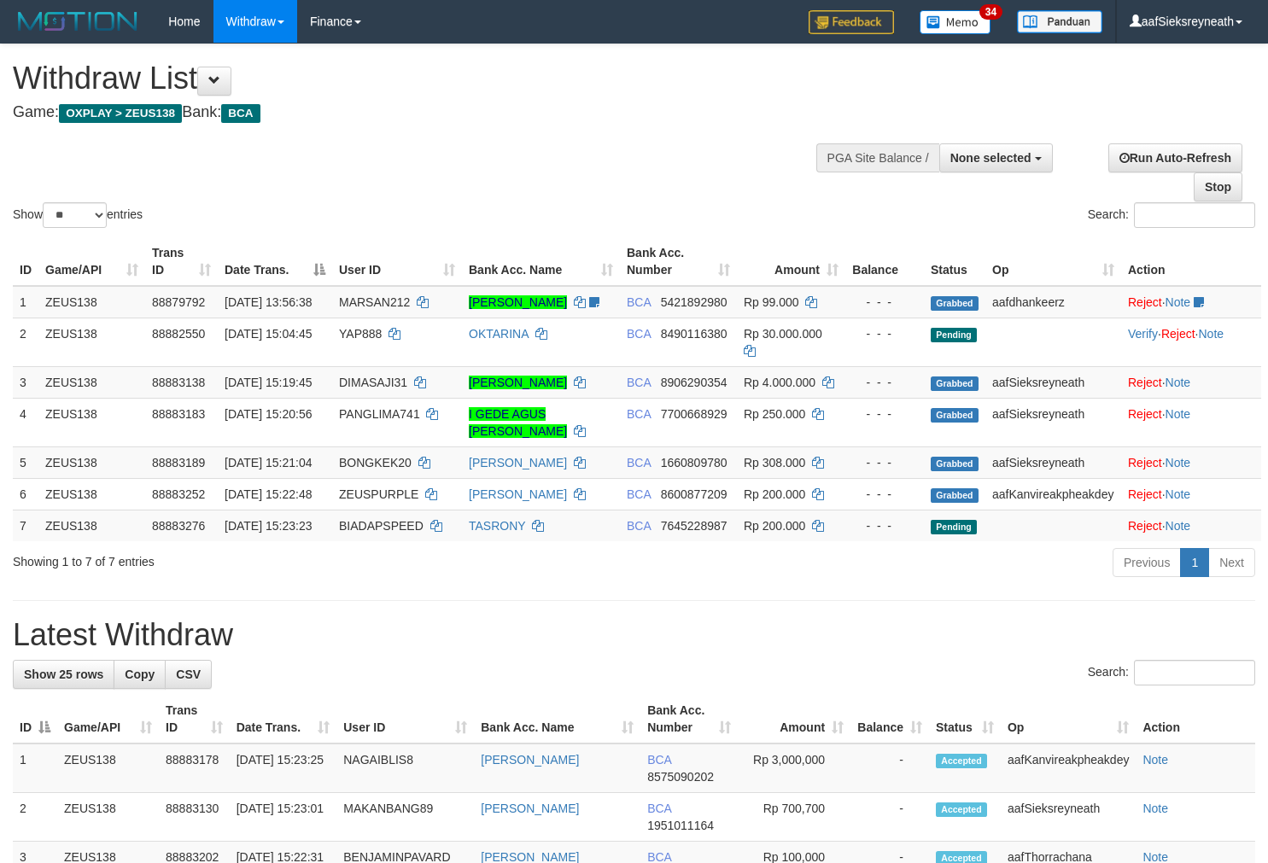 This screenshot has width=1268, height=863. I want to click on span: BIADAPSPEED, so click(381, 526).